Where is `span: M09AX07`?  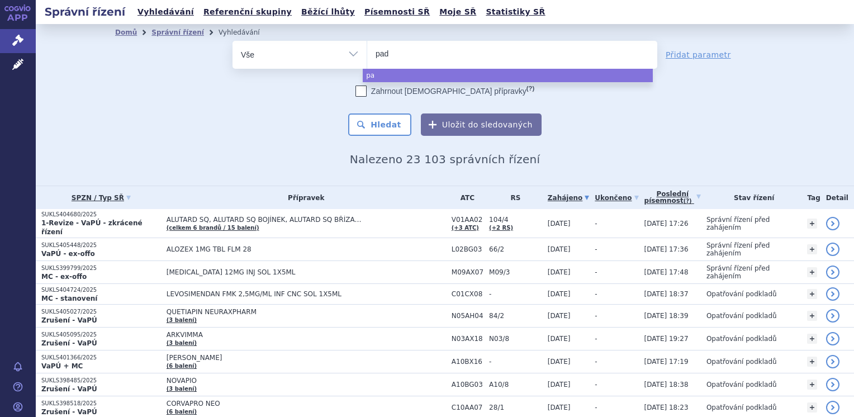 span: M09AX07 is located at coordinates (467, 272).